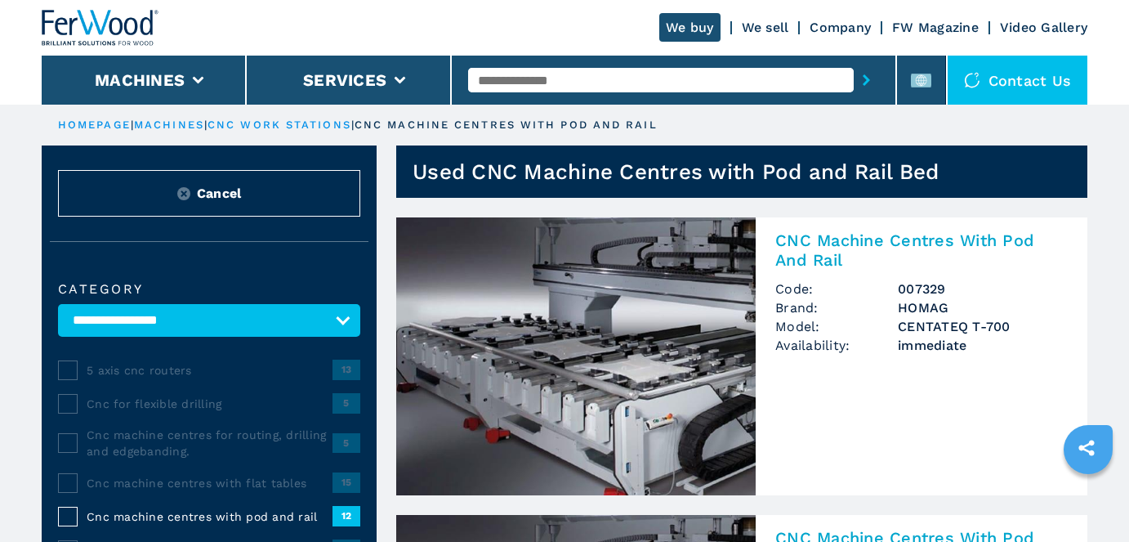  What do you see at coordinates (1018, 80) in the screenshot?
I see `div: Contact us` at bounding box center [1018, 80].